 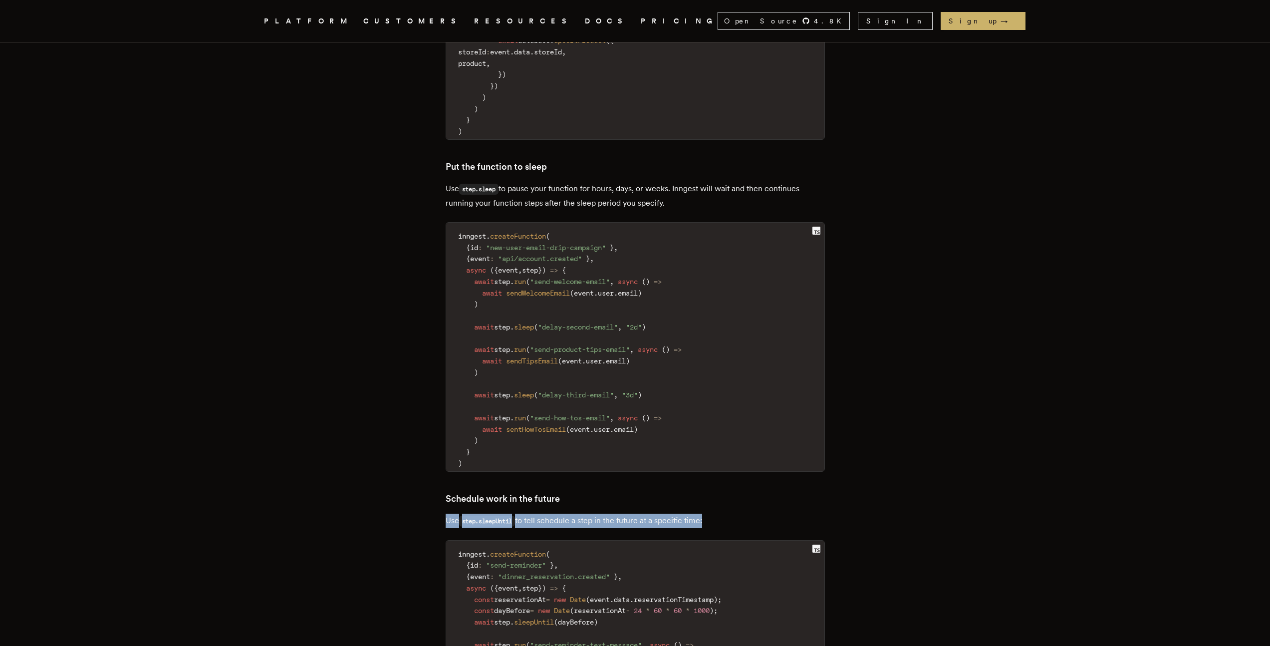 What do you see at coordinates (580, 349) in the screenshot?
I see `span: "send-product-tips-email"` at bounding box center [580, 349].